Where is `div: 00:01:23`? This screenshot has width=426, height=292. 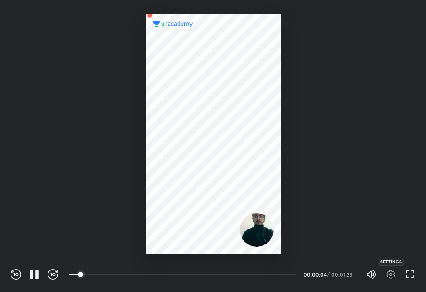 div: 00:01:23 is located at coordinates (343, 274).